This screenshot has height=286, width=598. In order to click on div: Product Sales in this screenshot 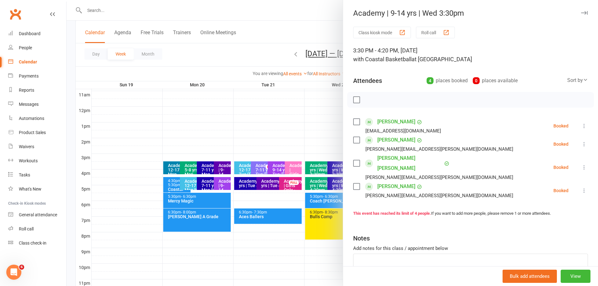, I will do `click(32, 132)`.